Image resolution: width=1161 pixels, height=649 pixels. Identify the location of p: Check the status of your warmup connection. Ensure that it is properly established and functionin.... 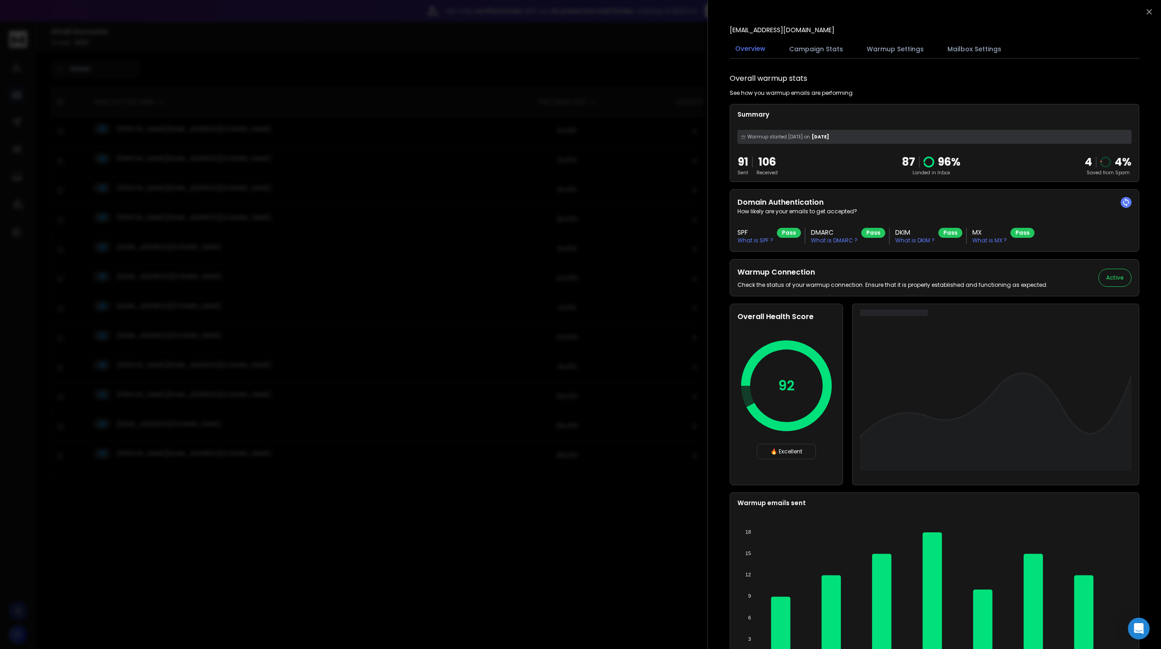
(893, 285).